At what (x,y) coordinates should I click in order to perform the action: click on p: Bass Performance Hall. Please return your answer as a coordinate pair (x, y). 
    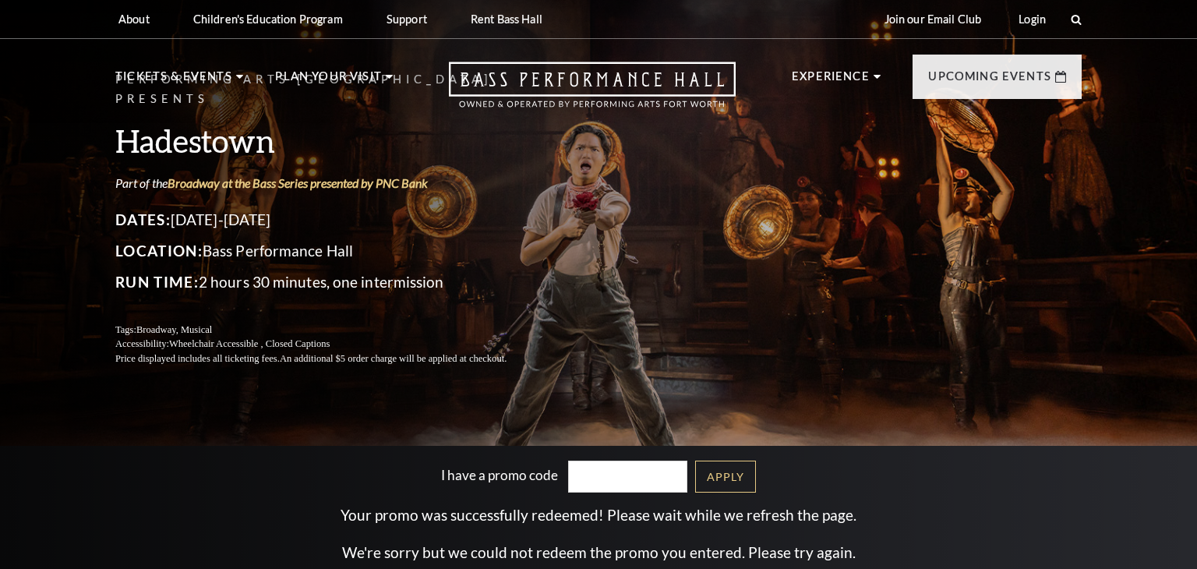
    Looking at the image, I should click on (330, 251).